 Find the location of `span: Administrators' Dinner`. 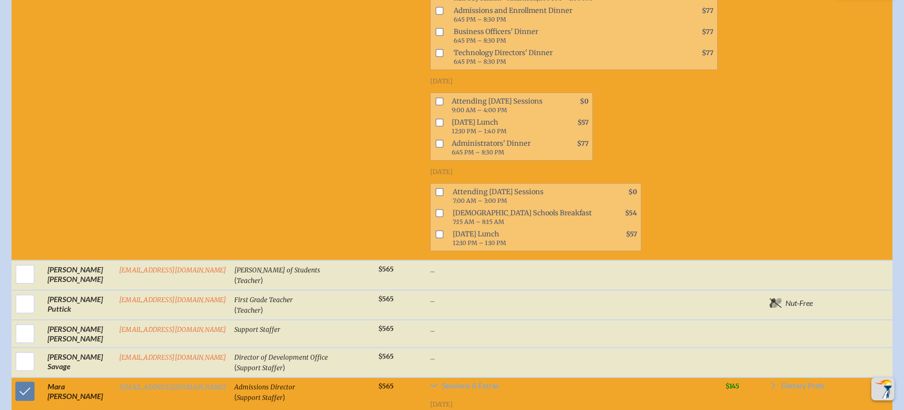

span: Administrators' Dinner is located at coordinates (499, 148).